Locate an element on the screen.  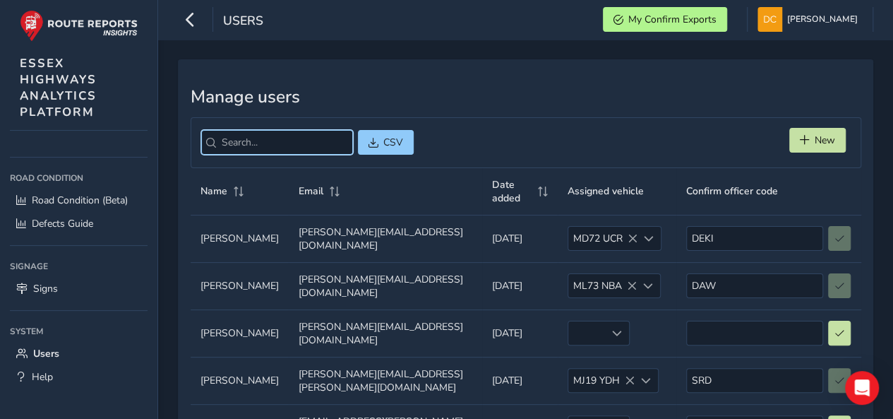
span: My Confirm Exports is located at coordinates (672, 19).